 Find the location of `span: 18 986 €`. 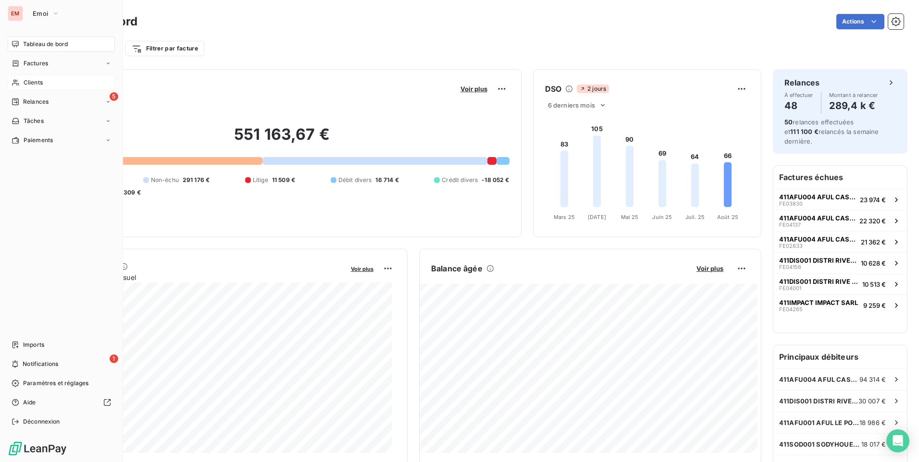

span: 18 986 € is located at coordinates (872, 423).